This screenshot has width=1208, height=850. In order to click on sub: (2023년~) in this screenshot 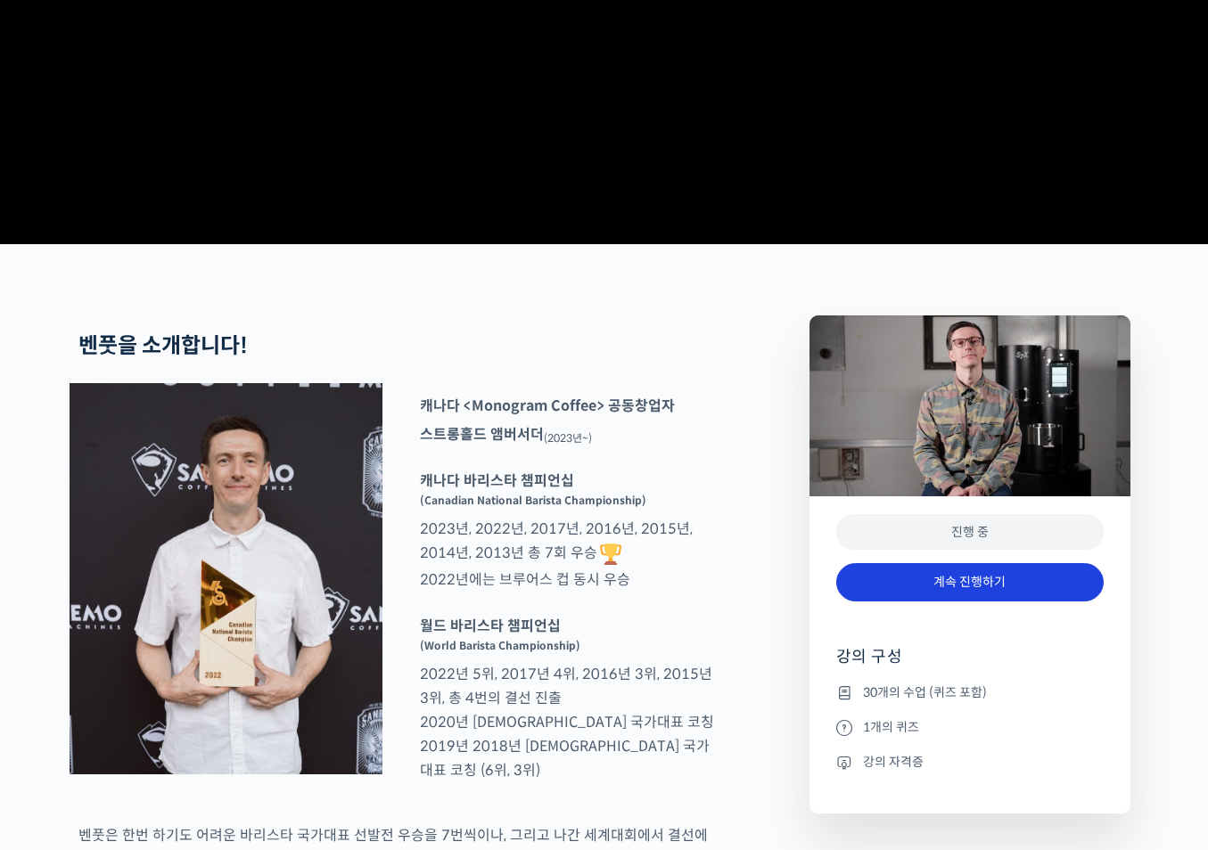, I will do `click(568, 438)`.